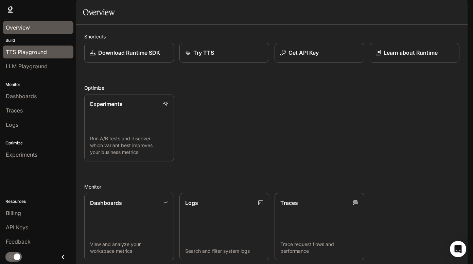  I want to click on h1: Overview, so click(99, 12).